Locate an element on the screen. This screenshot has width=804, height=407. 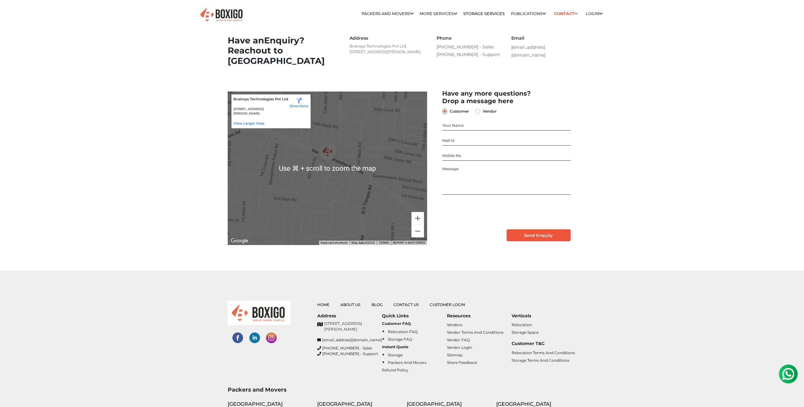
a: Login is located at coordinates (595, 14).